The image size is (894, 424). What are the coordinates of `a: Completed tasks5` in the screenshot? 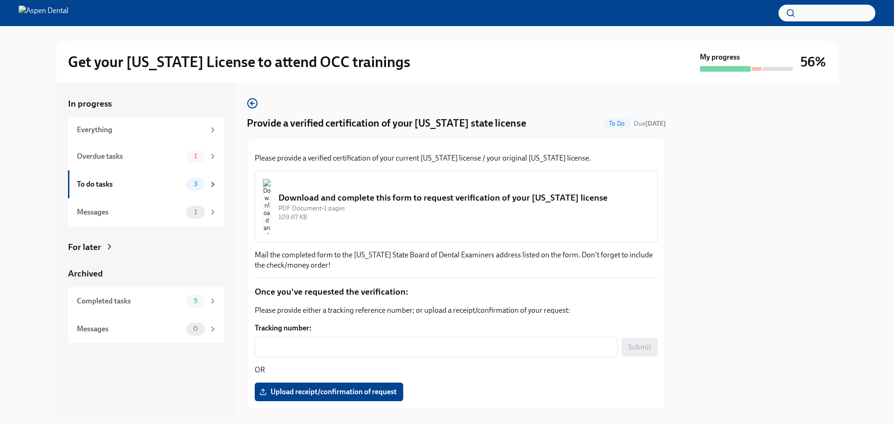 It's located at (146, 301).